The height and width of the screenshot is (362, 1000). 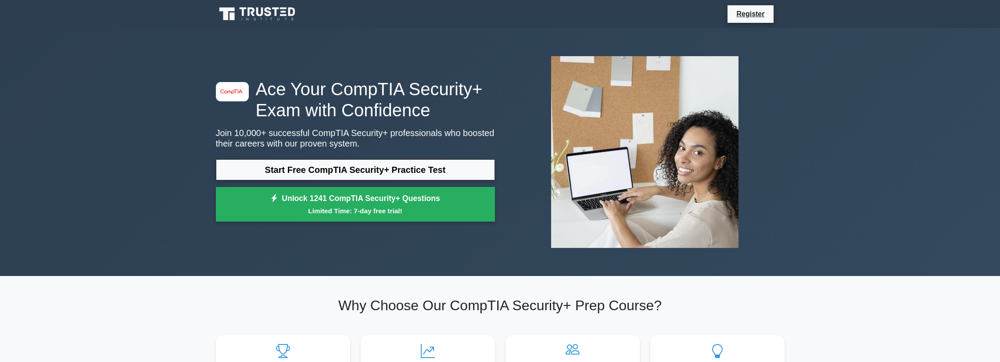 What do you see at coordinates (355, 138) in the screenshot?
I see `p: Join 10,000+ successful CompTIA Security+ professionals who boosted their careers with our proven...` at bounding box center [355, 138].